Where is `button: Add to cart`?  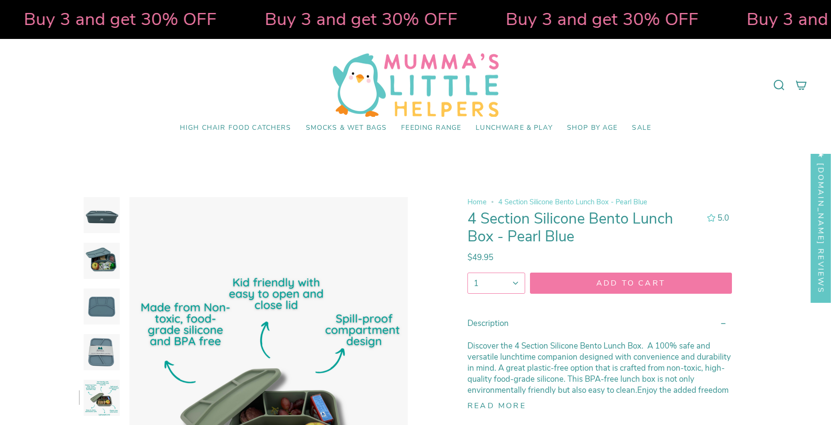 button: Add to cart is located at coordinates (631, 283).